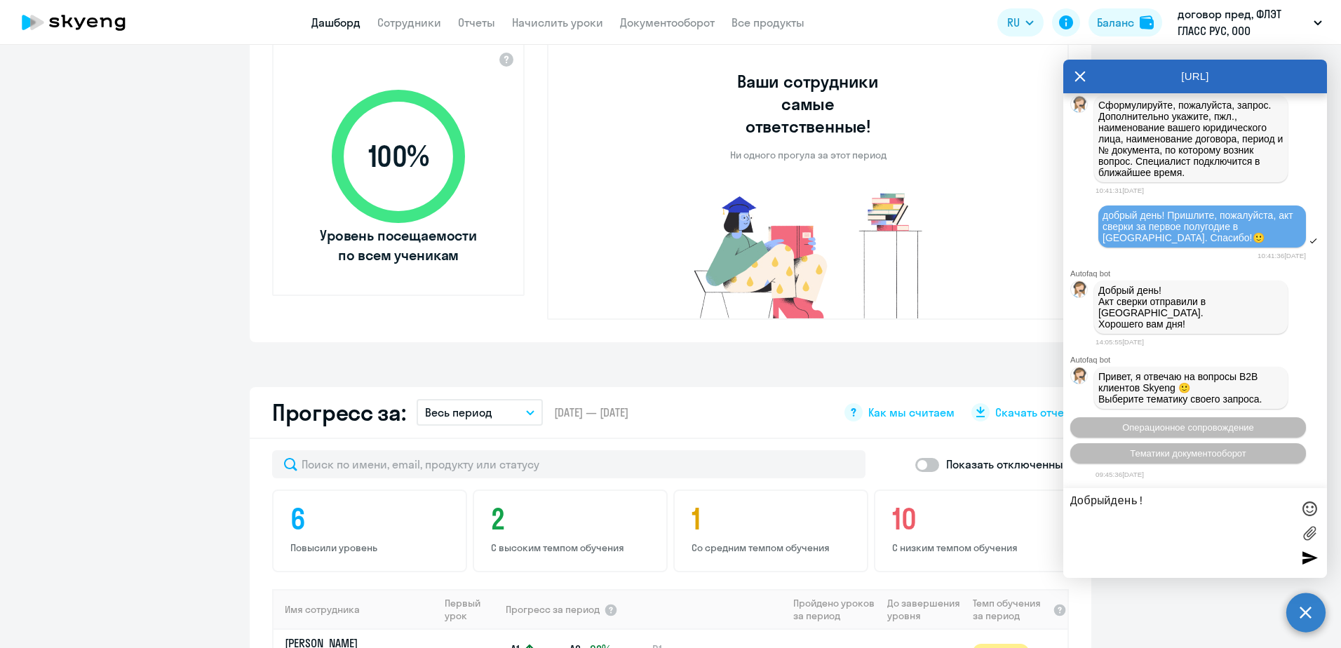 Image resolution: width=1341 pixels, height=648 pixels. Describe the element at coordinates (1125, 22) in the screenshot. I see `a: Балансbalance` at that location.